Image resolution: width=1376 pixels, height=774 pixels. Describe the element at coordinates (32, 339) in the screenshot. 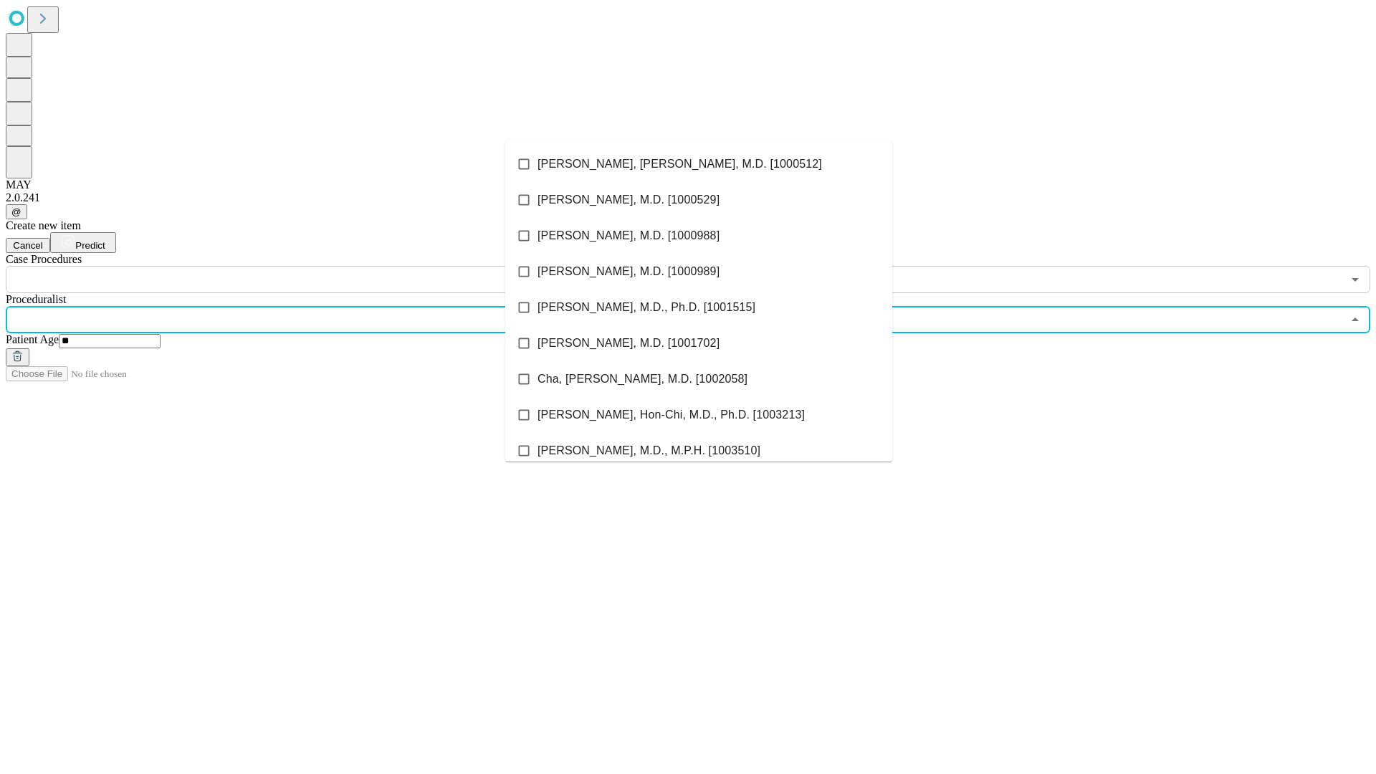

I see `span: Patient Age` at that location.